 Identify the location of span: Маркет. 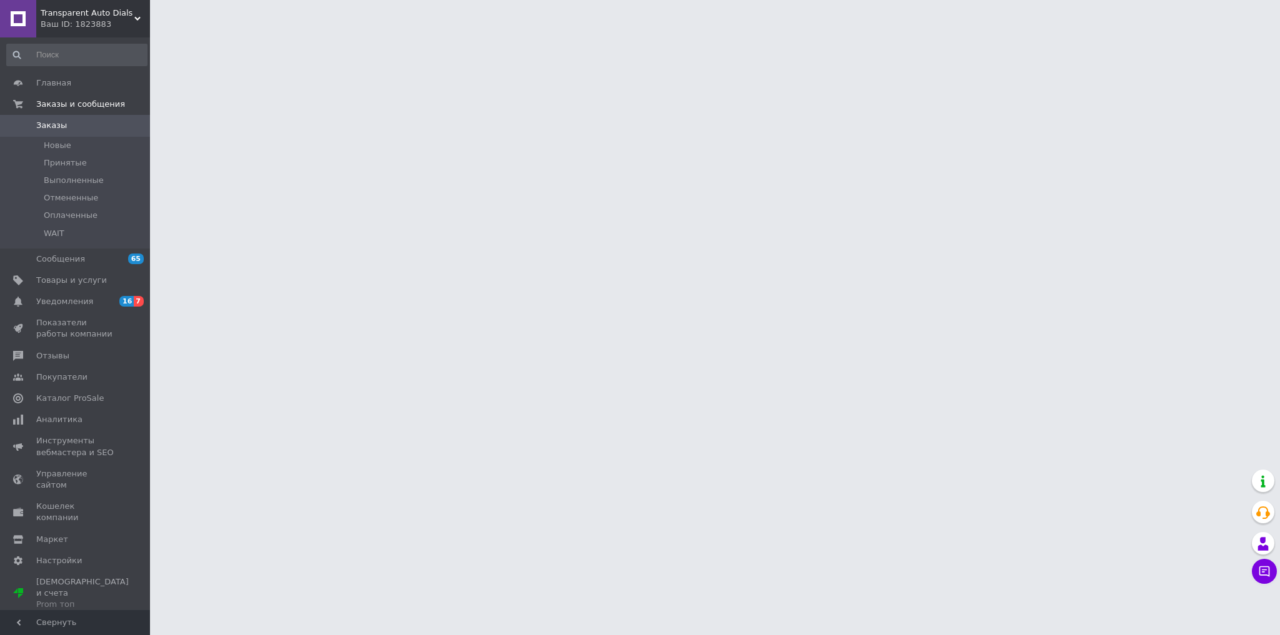
(52, 540).